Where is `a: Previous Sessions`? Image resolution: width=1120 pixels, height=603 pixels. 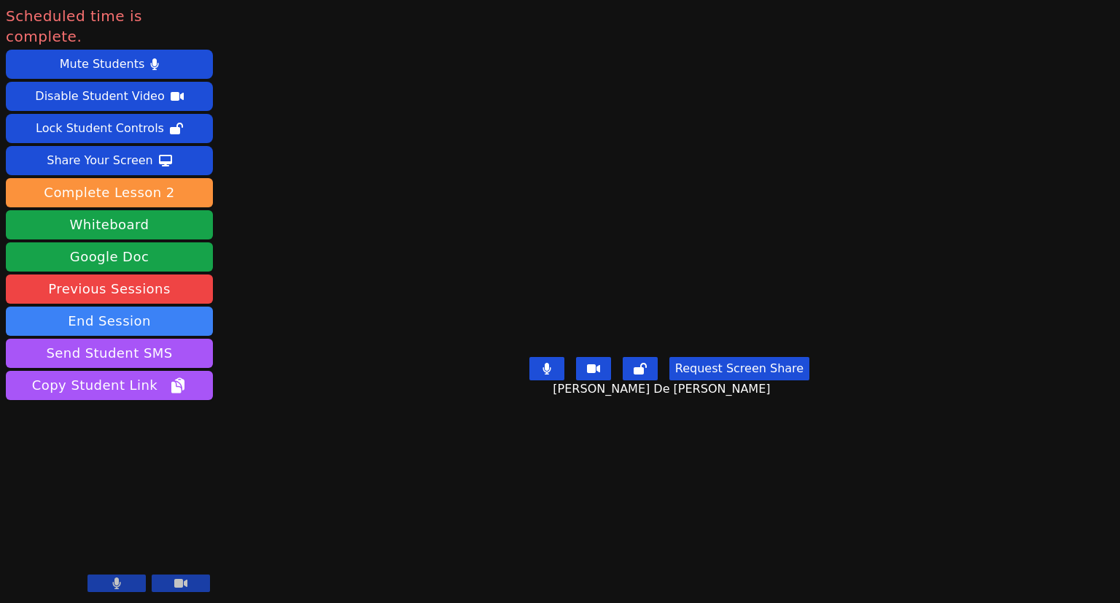 a: Previous Sessions is located at coordinates (109, 289).